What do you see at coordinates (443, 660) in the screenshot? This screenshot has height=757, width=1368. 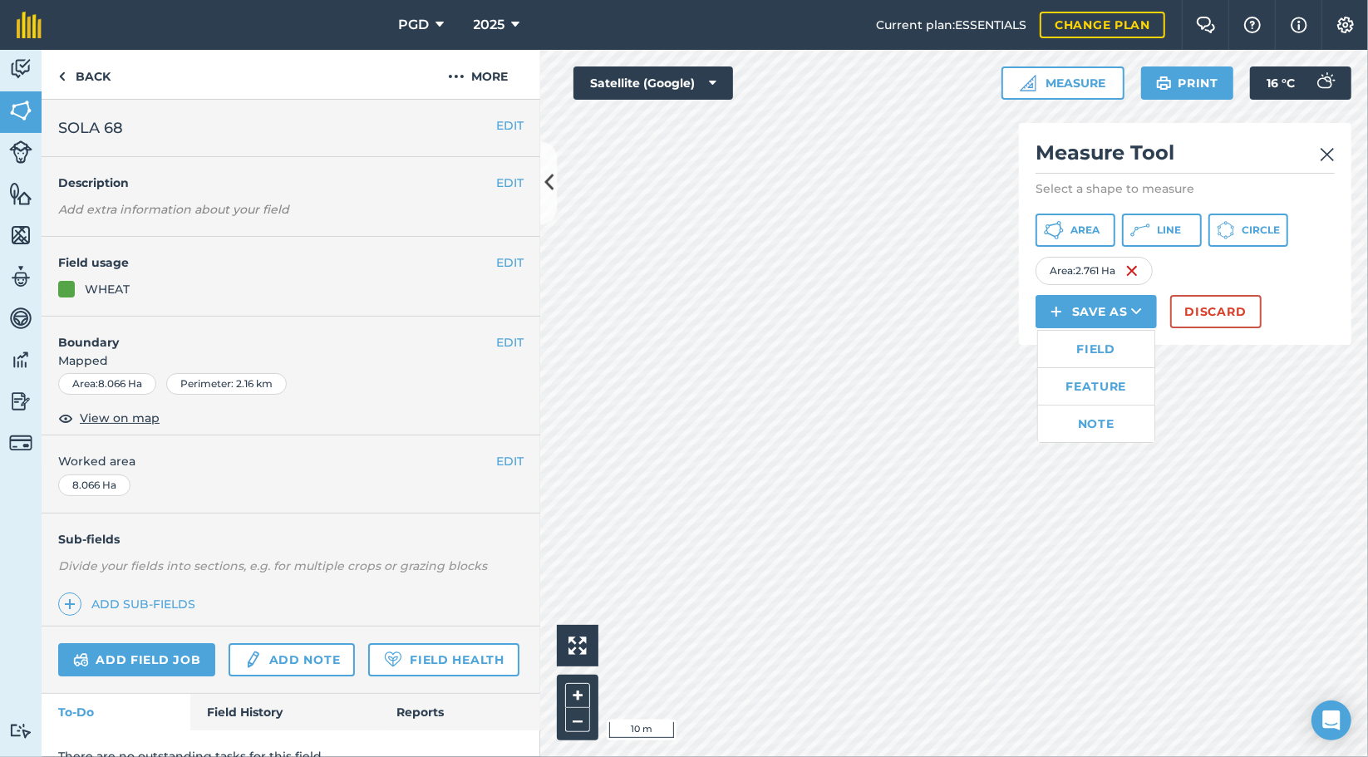 I see `a: Field Health` at bounding box center [443, 660].